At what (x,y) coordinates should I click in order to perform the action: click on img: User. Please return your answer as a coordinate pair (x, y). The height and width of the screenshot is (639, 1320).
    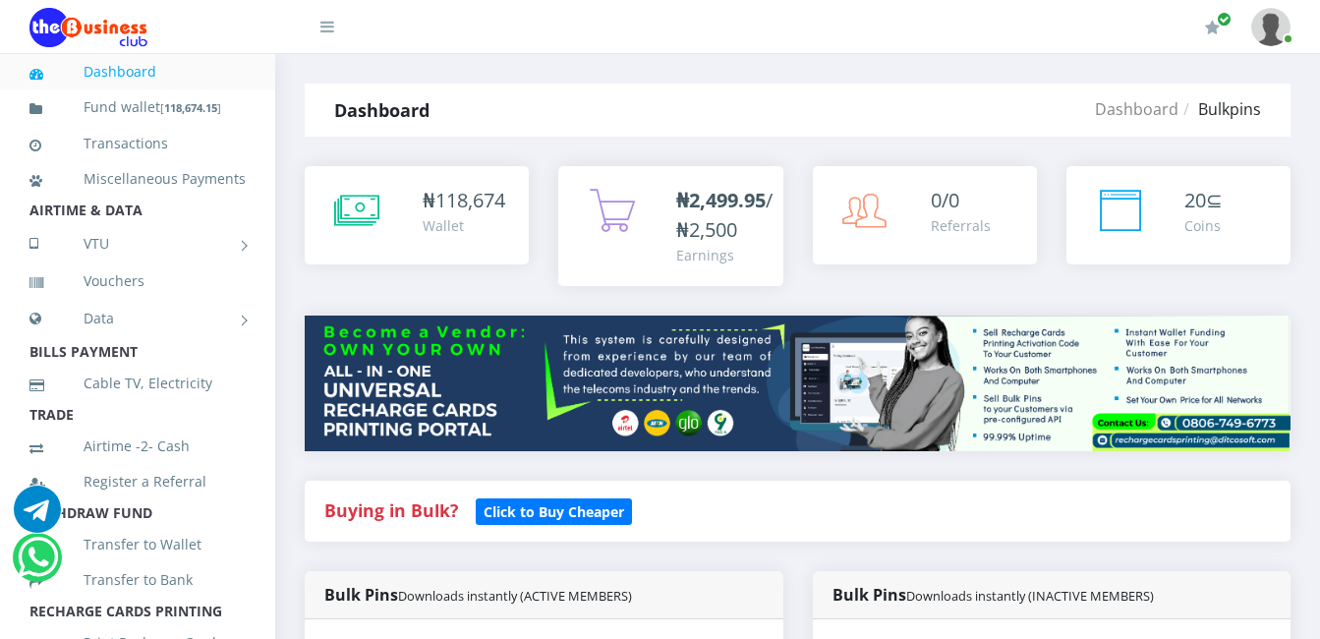
    Looking at the image, I should click on (1271, 27).